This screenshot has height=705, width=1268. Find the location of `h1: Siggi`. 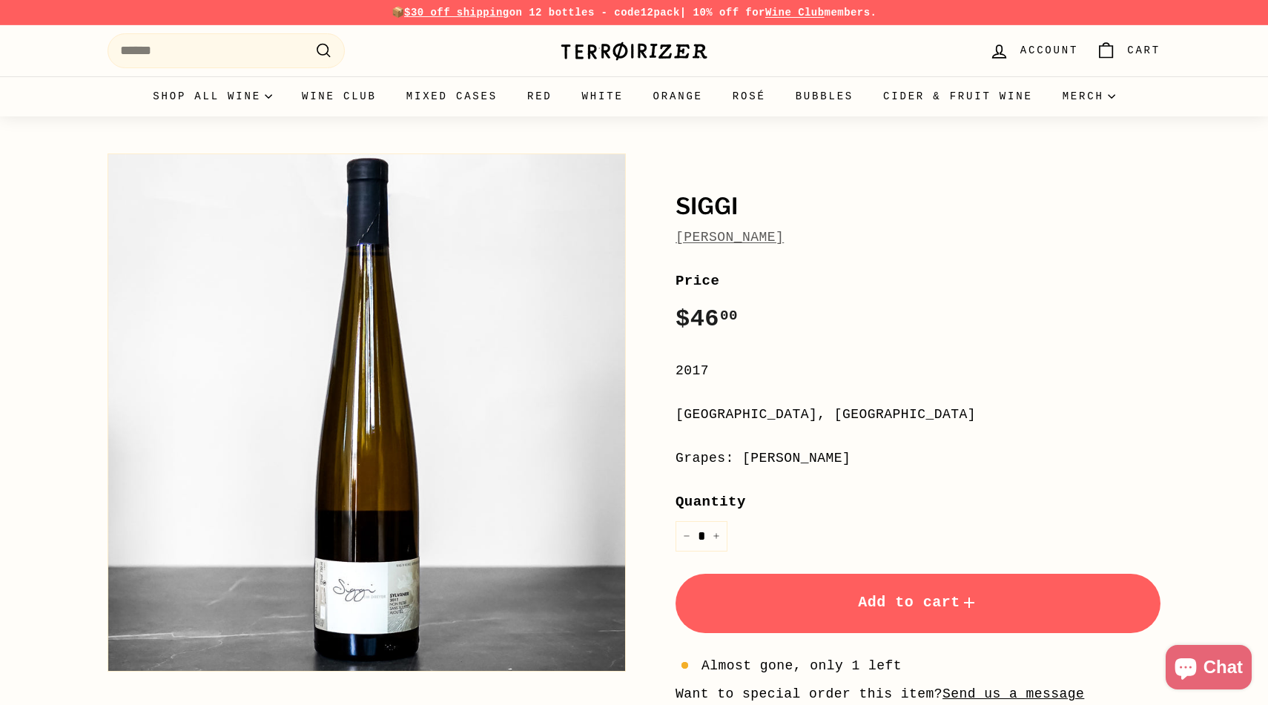

h1: Siggi is located at coordinates (918, 207).